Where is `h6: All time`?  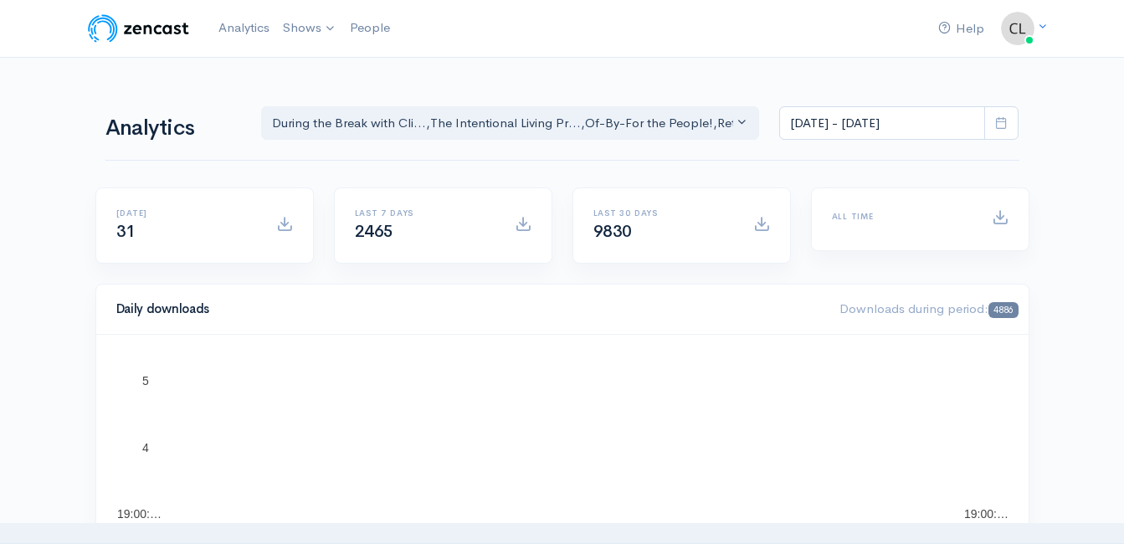 h6: All time is located at coordinates (901, 216).